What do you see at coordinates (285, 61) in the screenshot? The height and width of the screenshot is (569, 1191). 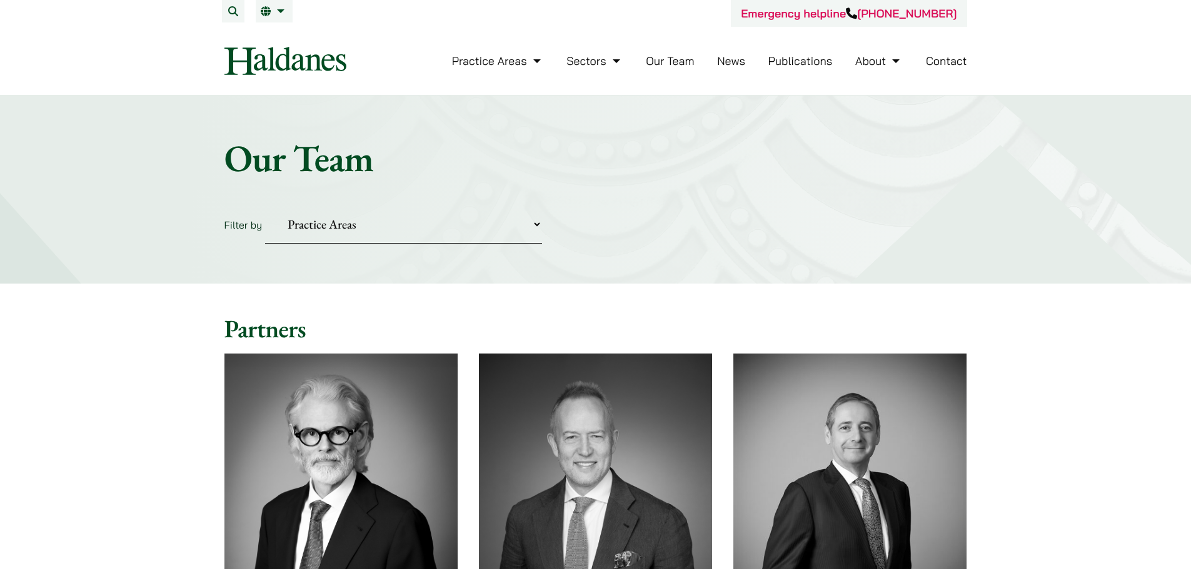 I see `img: Logo of Haldanes` at bounding box center [285, 61].